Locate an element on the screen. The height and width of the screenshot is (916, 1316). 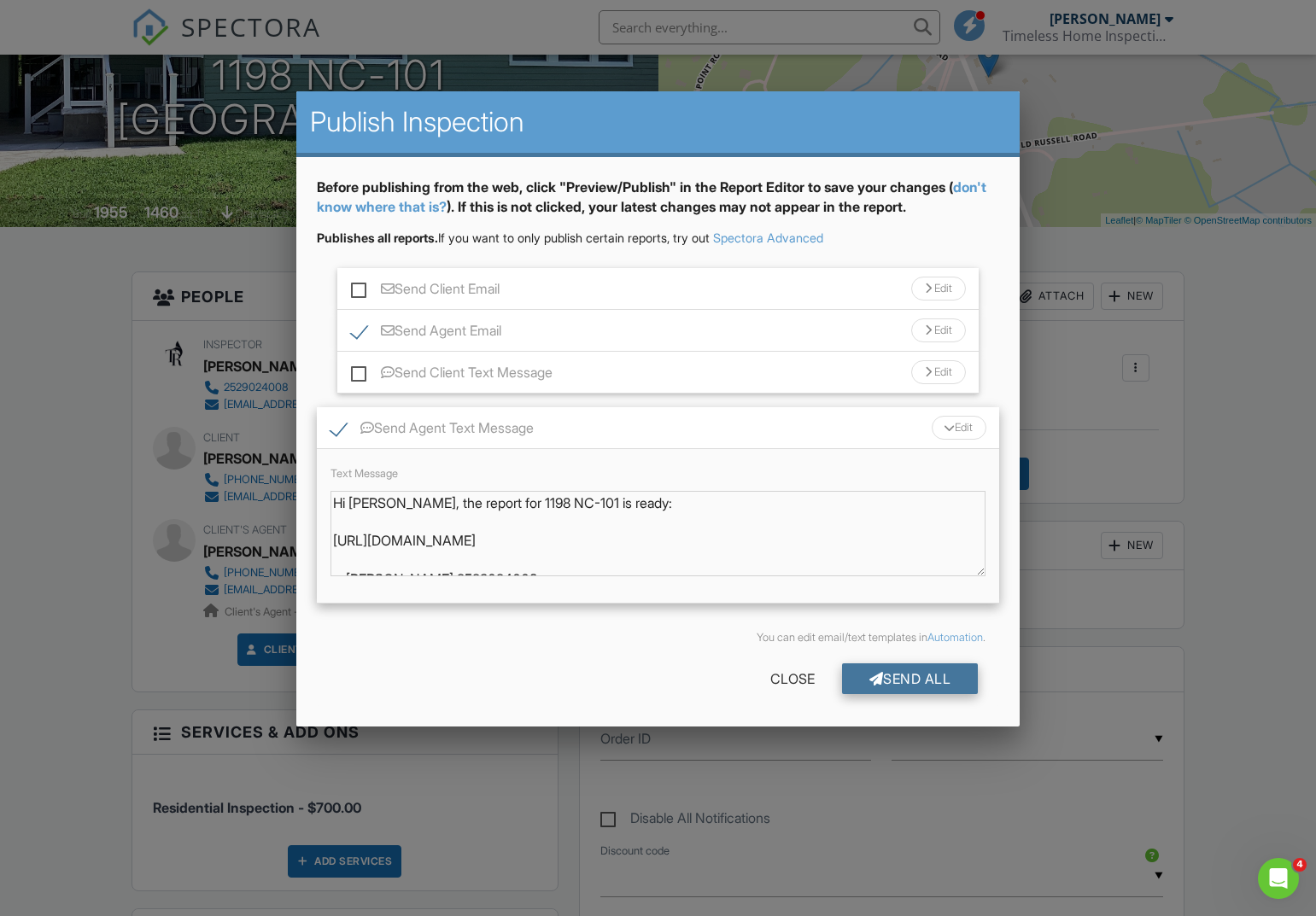
h2: Publish Inspection is located at coordinates (658, 122).